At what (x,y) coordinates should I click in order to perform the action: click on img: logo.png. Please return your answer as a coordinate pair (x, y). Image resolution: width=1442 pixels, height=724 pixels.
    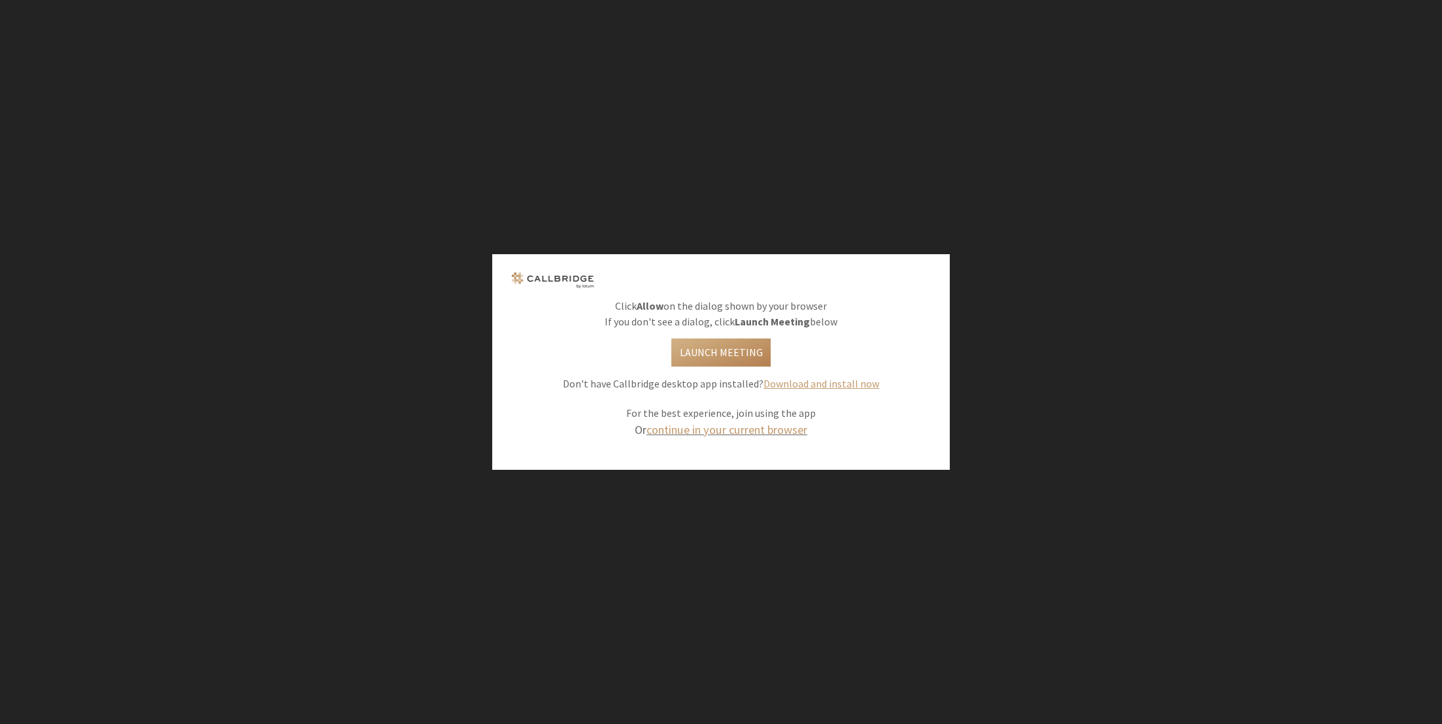
    Looking at the image, I should click on (552, 280).